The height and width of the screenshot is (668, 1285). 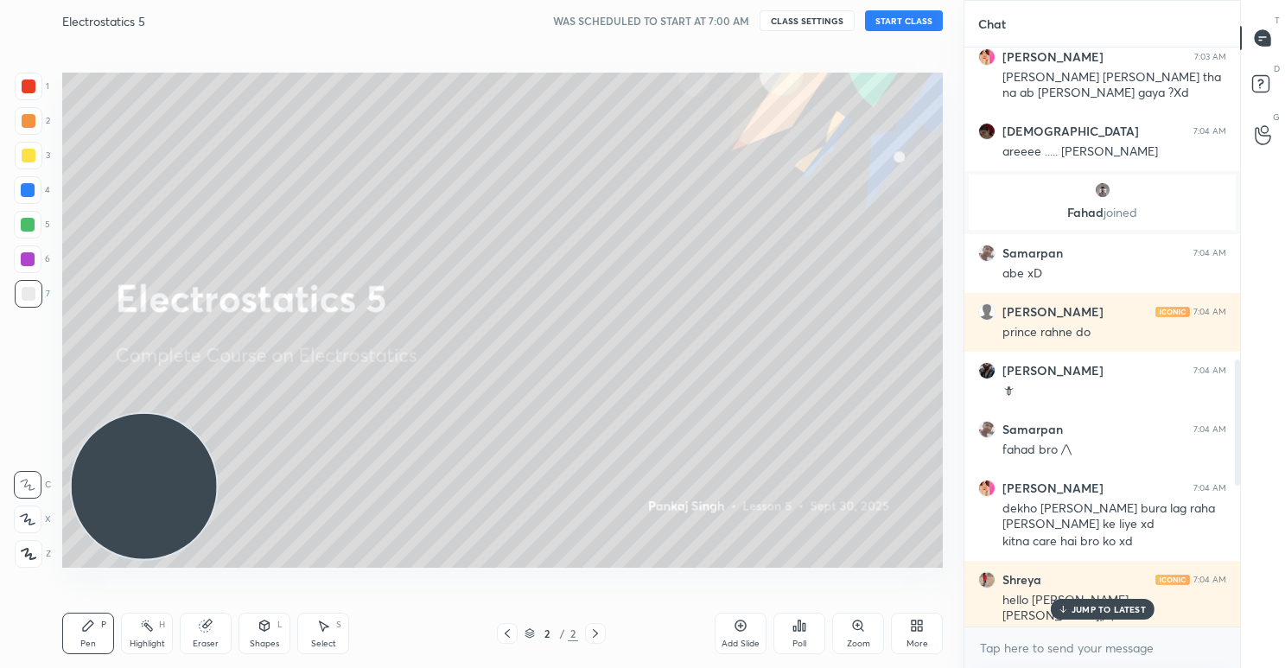 I want to click on div: Pen, so click(x=88, y=644).